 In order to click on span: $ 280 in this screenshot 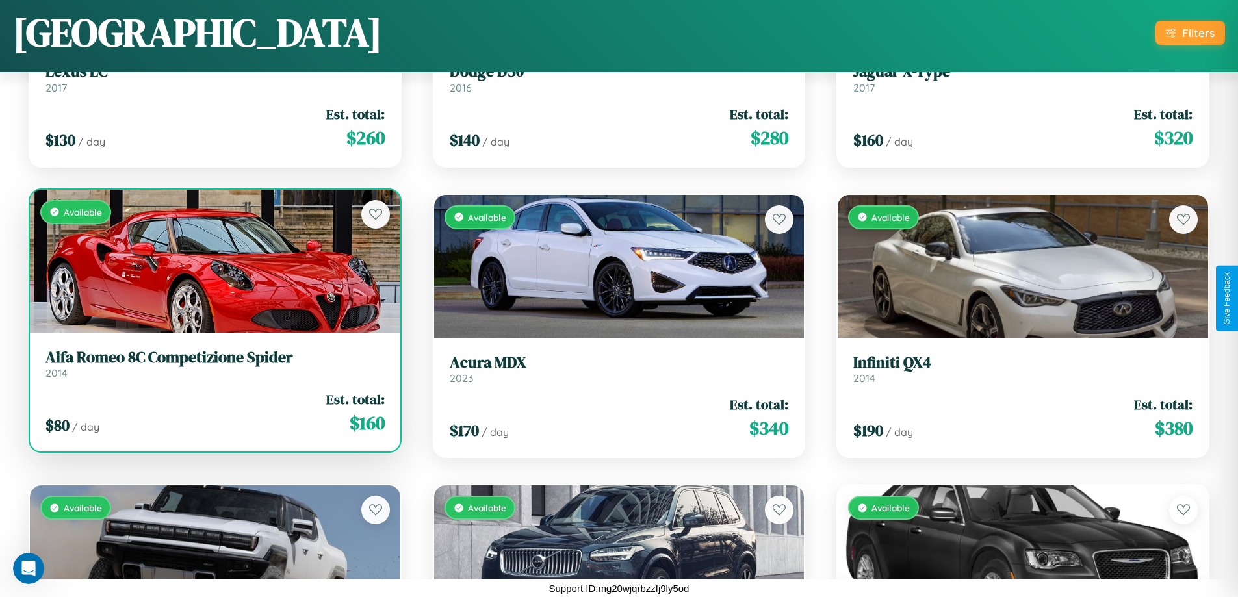, I will do `click(770, 138)`.